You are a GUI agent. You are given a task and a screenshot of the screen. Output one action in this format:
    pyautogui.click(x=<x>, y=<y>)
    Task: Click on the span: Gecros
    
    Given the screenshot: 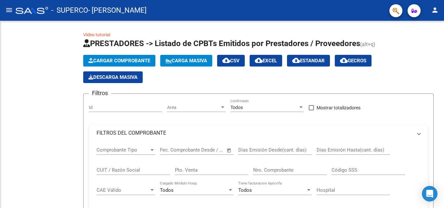 What is the action you would take?
    pyautogui.click(x=353, y=61)
    